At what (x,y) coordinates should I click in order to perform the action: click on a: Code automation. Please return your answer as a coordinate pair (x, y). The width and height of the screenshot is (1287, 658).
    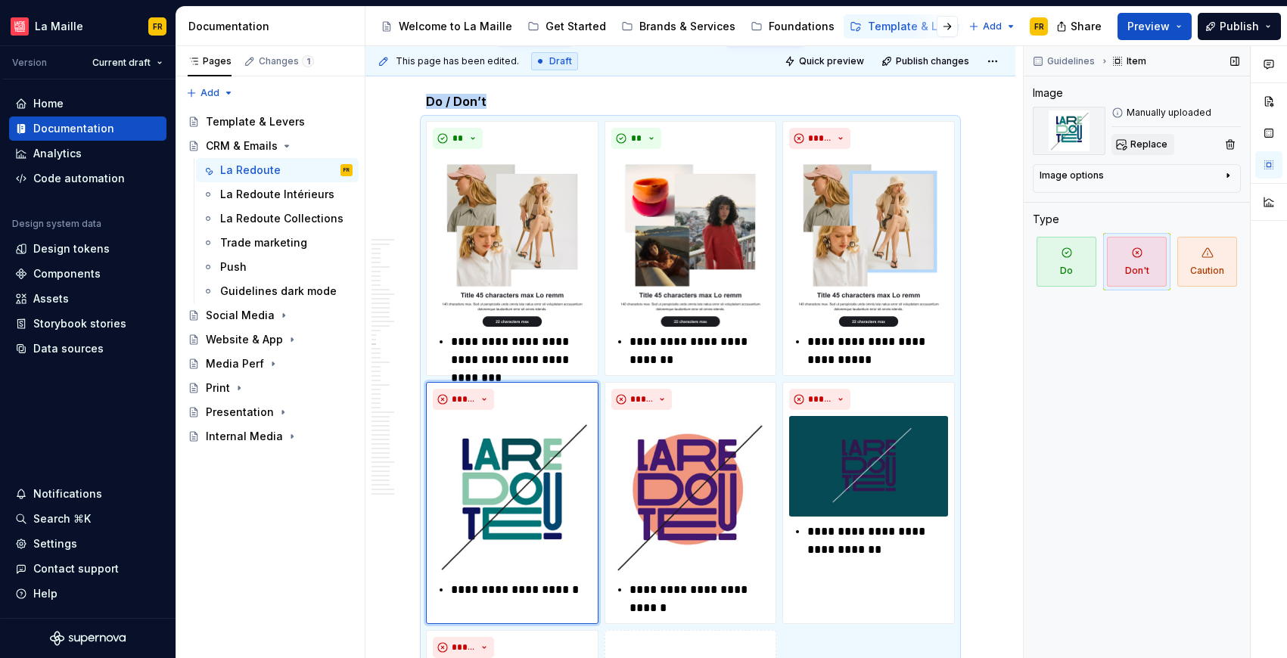
    Looking at the image, I should click on (88, 179).